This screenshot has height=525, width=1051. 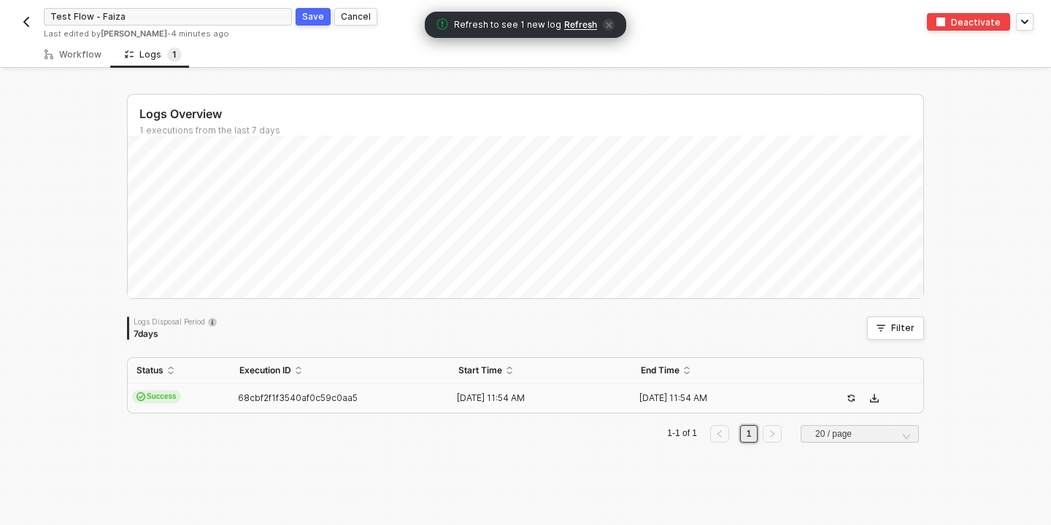 What do you see at coordinates (174, 54) in the screenshot?
I see `span: 1` at bounding box center [174, 54].